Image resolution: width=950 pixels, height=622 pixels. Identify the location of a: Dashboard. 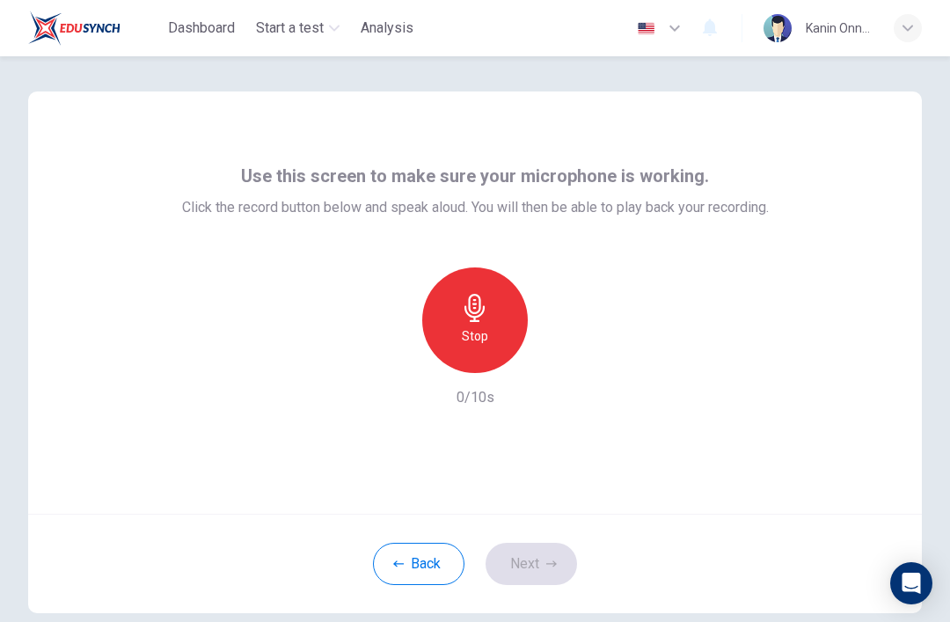
(201, 28).